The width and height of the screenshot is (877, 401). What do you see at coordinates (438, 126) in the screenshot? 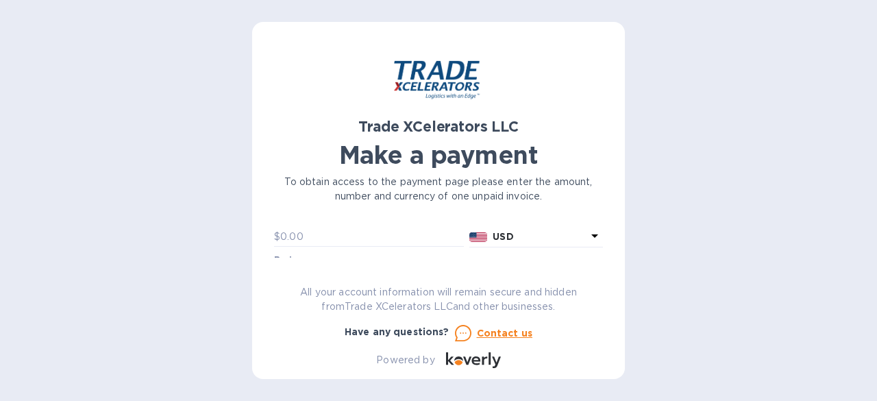
I see `b: Trade XCelerators LLC` at bounding box center [438, 126].